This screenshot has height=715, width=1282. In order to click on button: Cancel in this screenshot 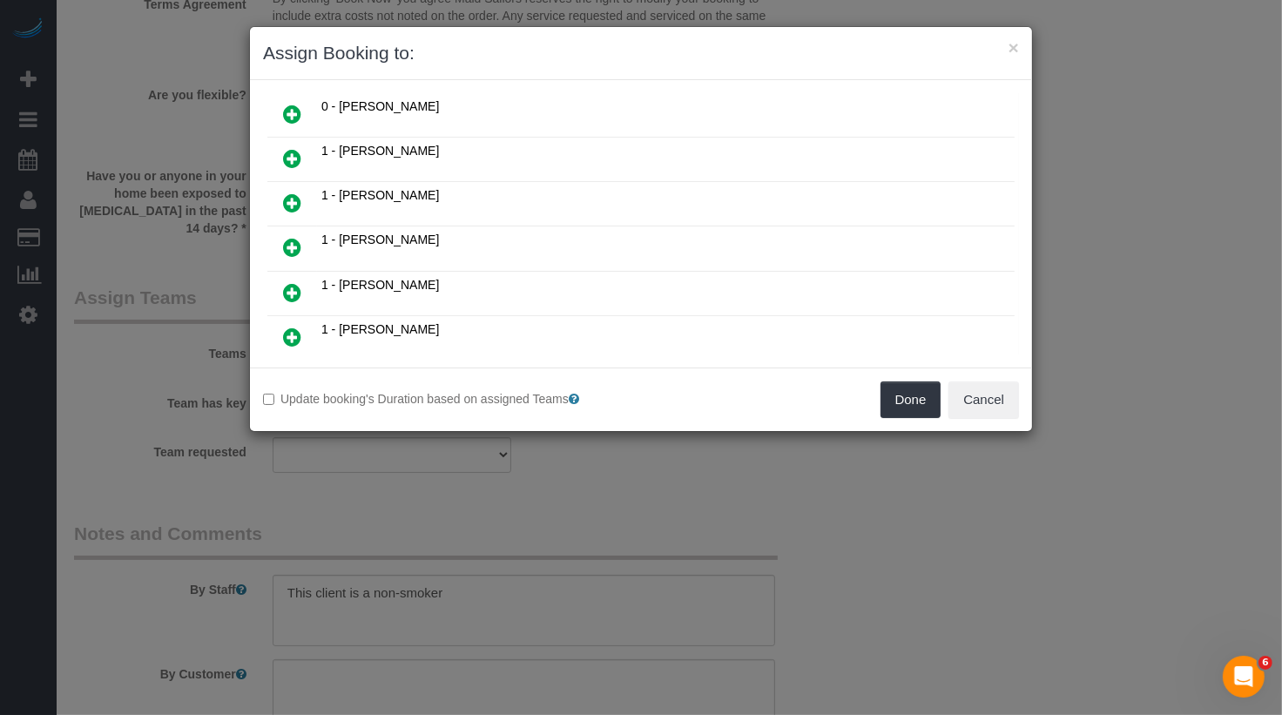, I will do `click(983, 400)`.